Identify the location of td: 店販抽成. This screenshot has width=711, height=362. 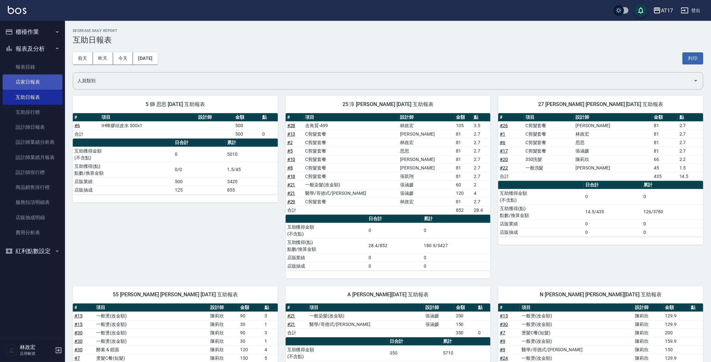
(541, 232).